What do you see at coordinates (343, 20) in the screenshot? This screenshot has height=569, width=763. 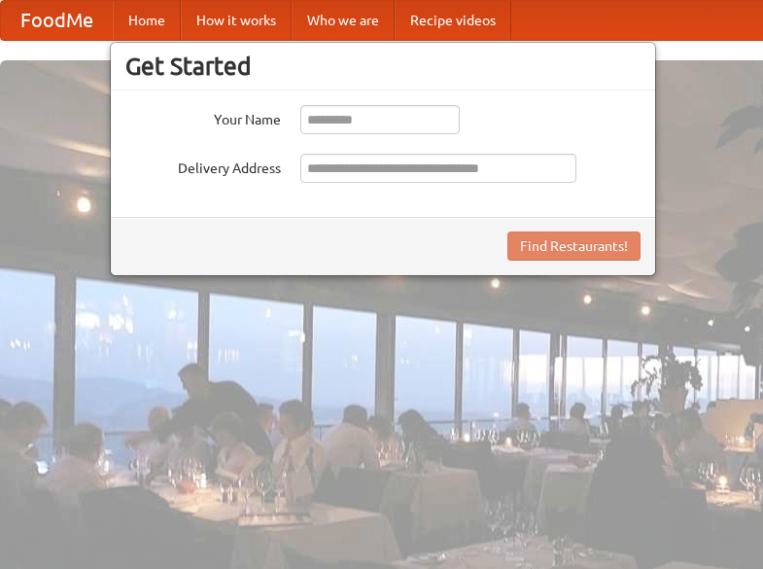 I see `a: Who we are` at bounding box center [343, 20].